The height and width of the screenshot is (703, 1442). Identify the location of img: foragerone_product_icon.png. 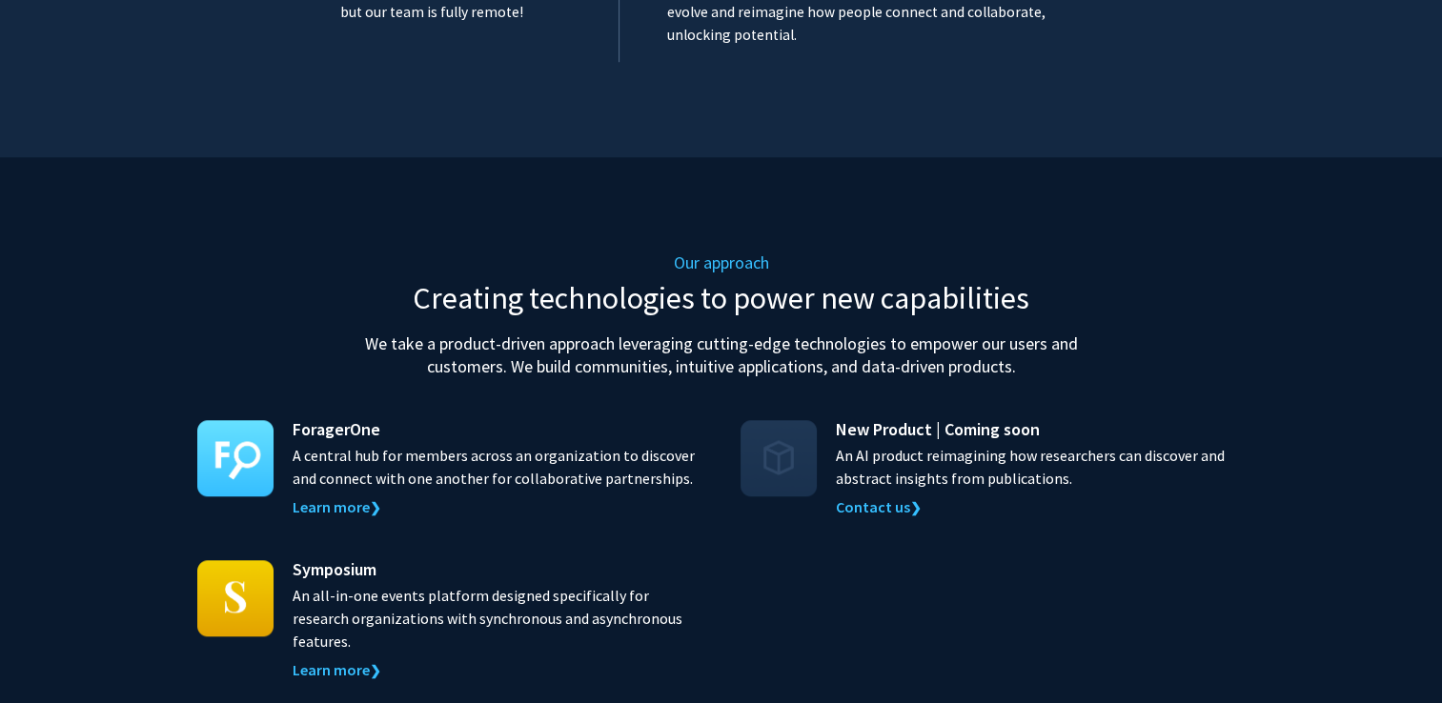
(235, 458).